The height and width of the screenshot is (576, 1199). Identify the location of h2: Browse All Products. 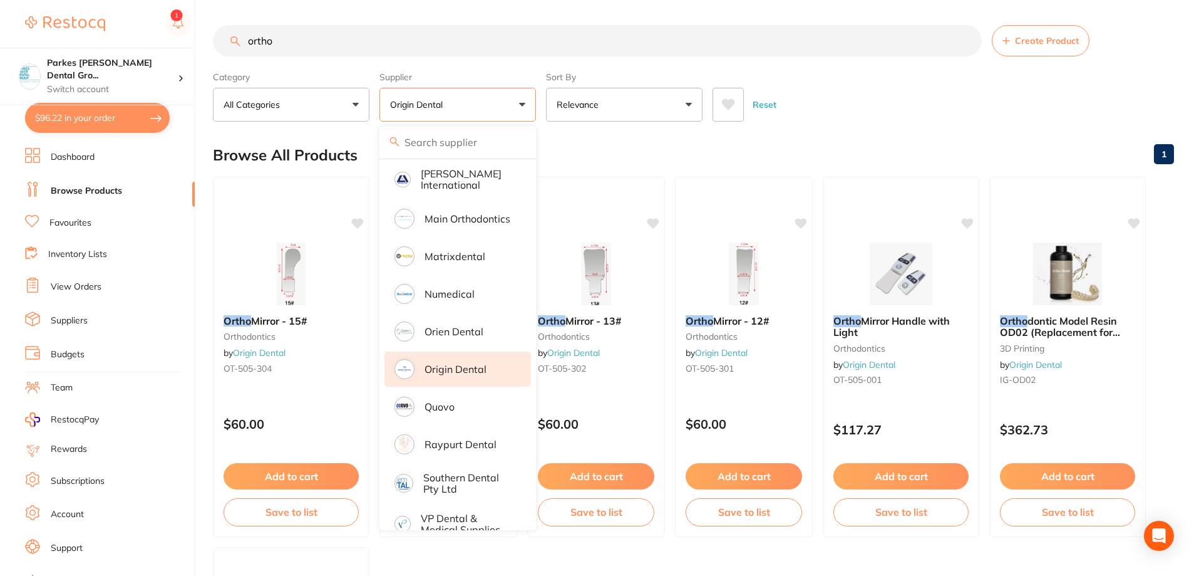
(285, 155).